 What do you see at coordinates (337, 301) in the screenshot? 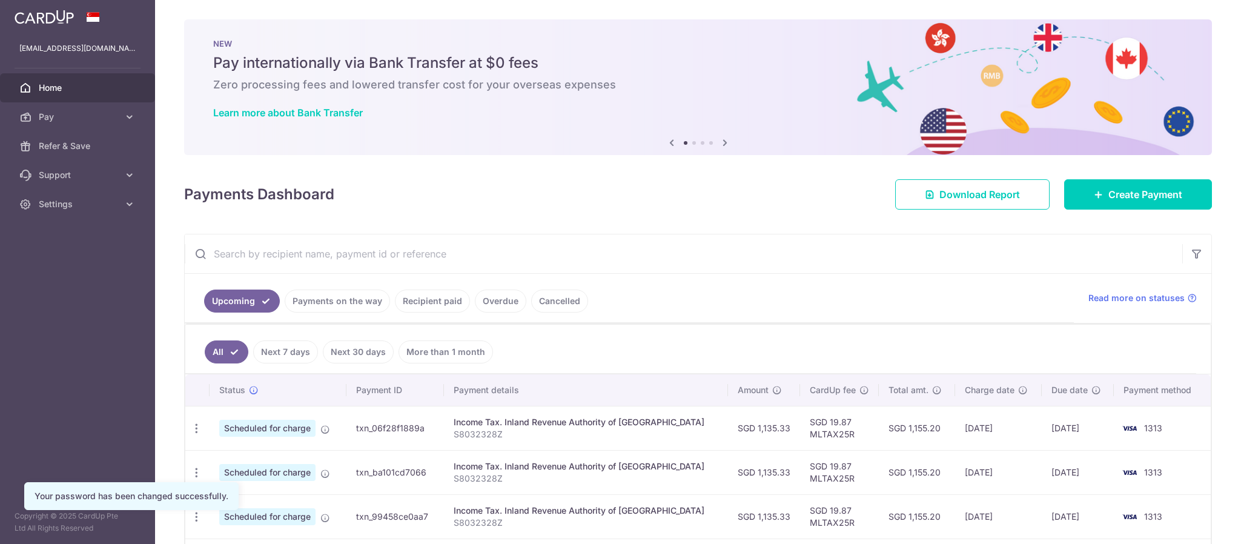
I see `a: Payments on the way` at bounding box center [337, 301].